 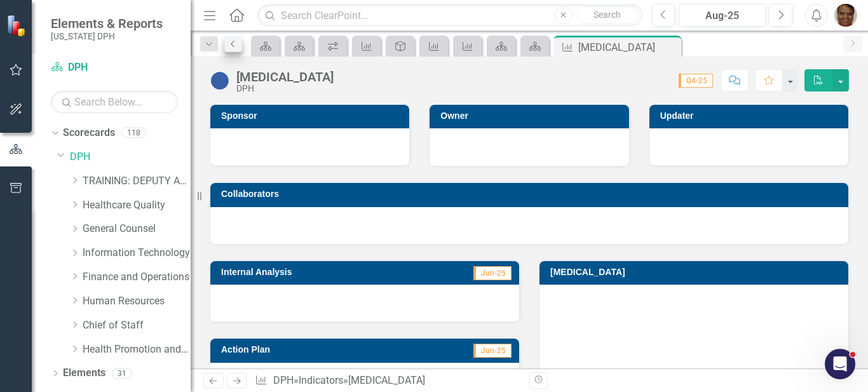 I want to click on span: Elements & Reports, so click(x=107, y=24).